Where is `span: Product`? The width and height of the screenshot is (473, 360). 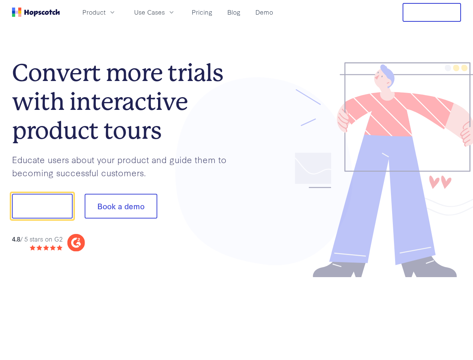 span: Product is located at coordinates (94, 12).